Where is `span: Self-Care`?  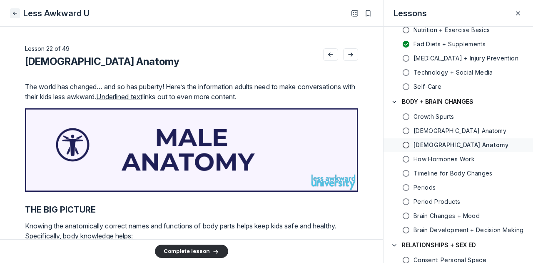 span: Self-Care is located at coordinates (428, 87).